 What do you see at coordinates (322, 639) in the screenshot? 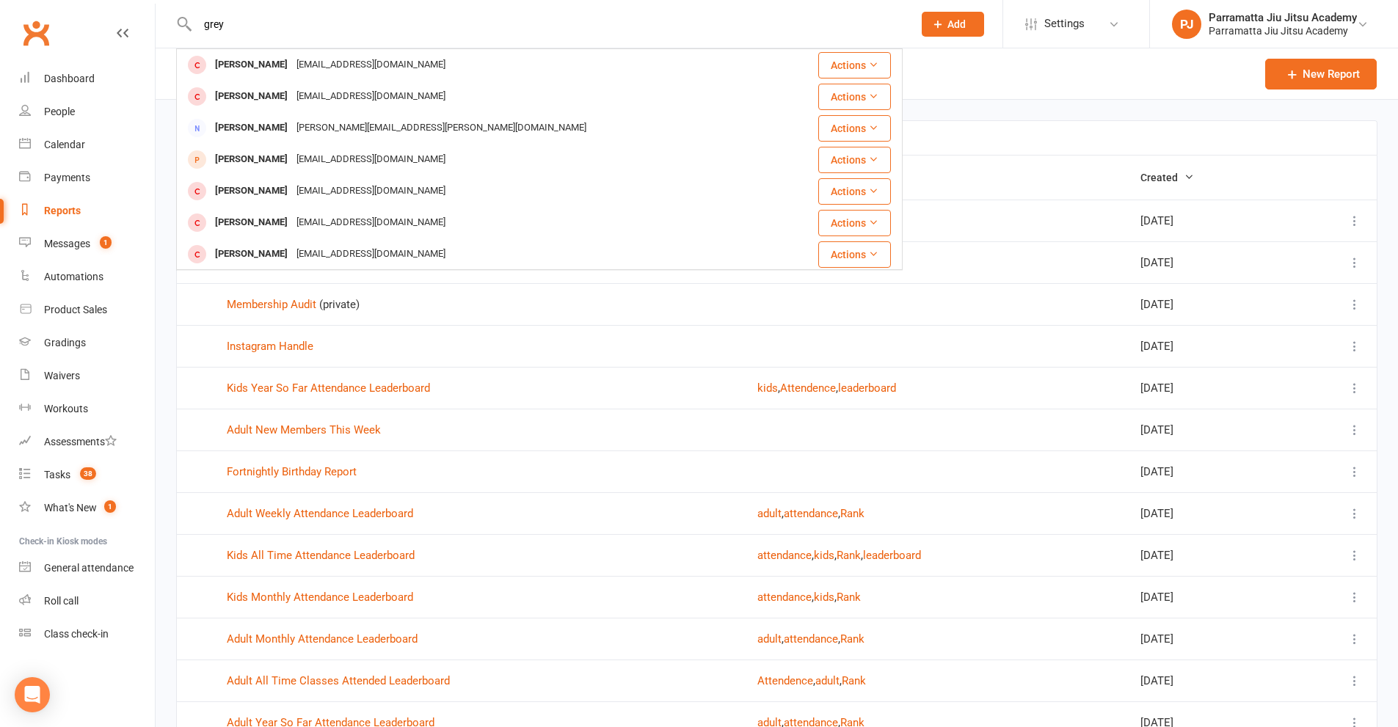
I see `a: Adult Monthly Attendance Leaderboard` at bounding box center [322, 639].